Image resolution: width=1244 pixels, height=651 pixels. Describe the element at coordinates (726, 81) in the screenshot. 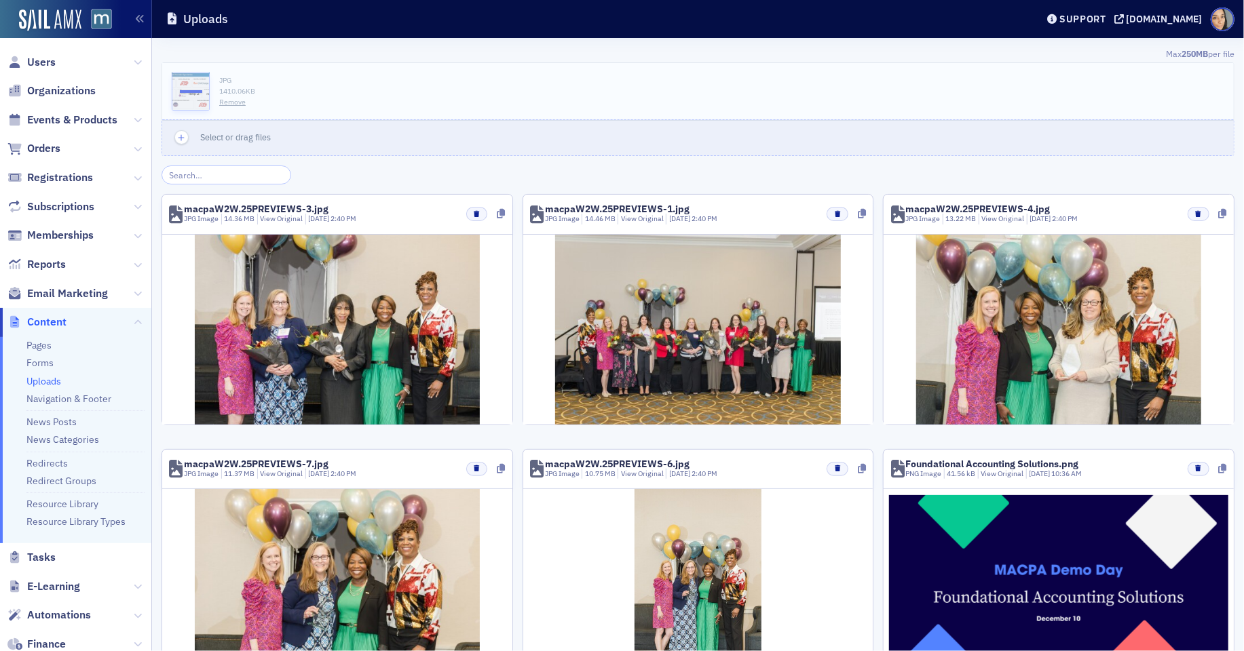

I see `div: JPG` at that location.